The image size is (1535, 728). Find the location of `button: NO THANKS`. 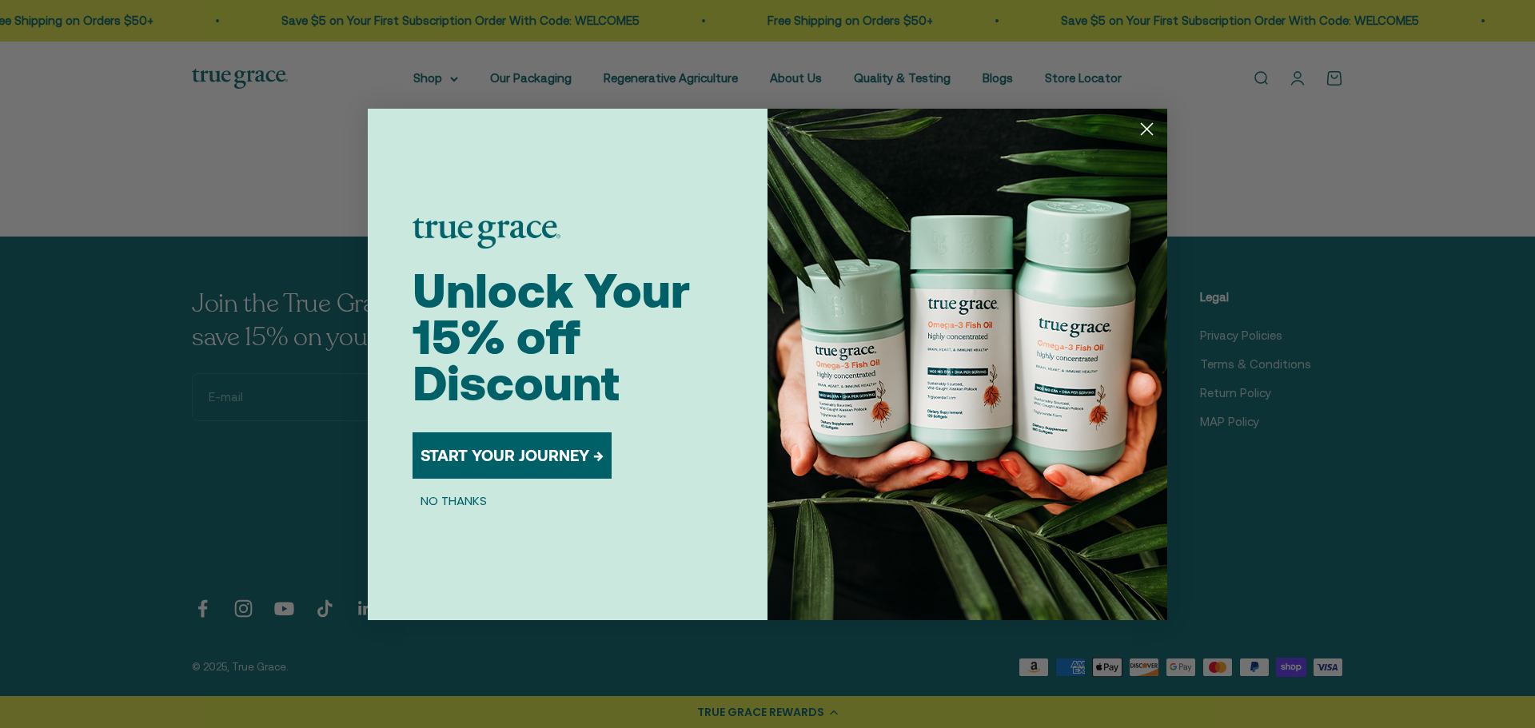

button: NO THANKS is located at coordinates (453, 501).